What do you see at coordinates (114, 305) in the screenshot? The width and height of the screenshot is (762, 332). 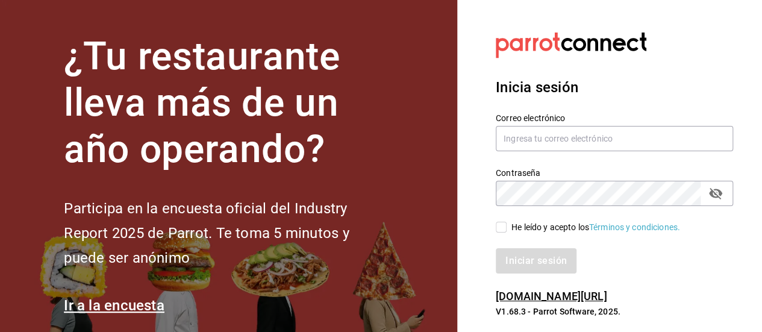 I see `a: Ir a la encuesta` at bounding box center [114, 305].